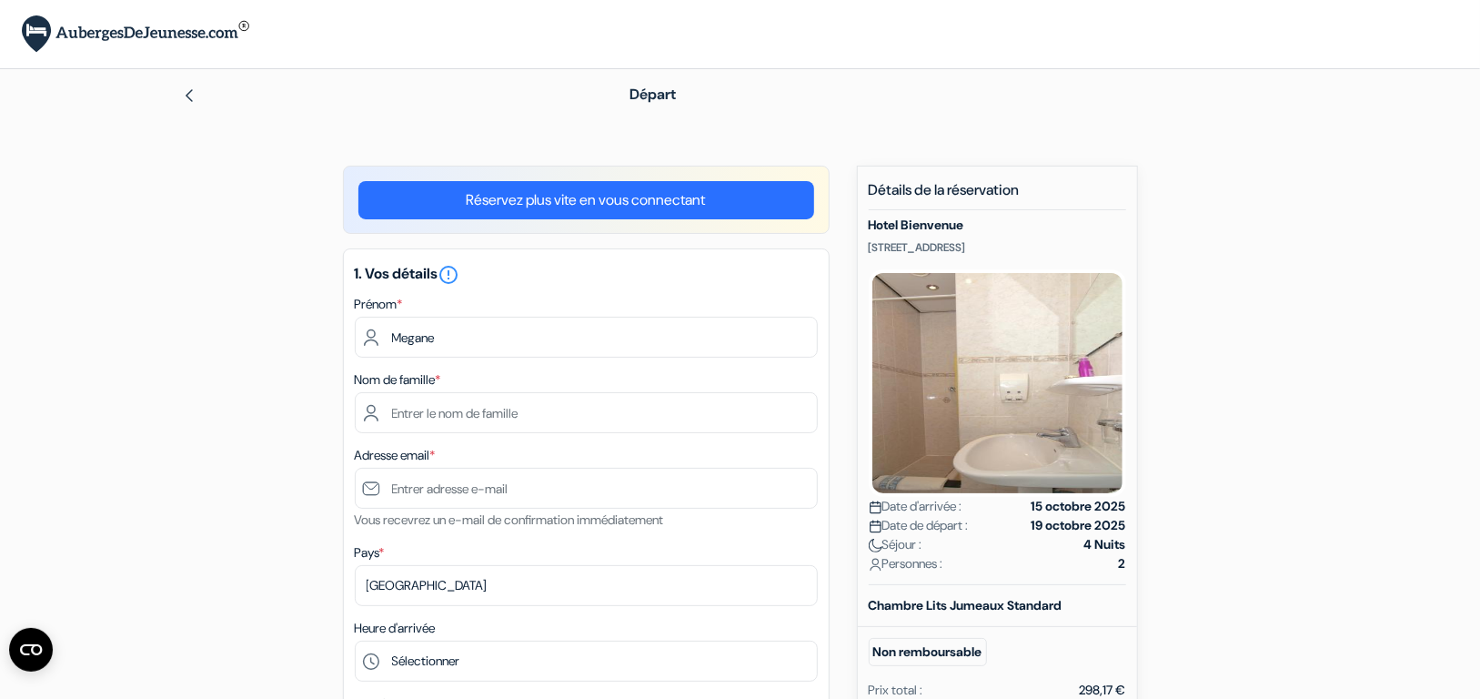 The width and height of the screenshot is (1480, 699). What do you see at coordinates (586, 200) in the screenshot?
I see `a: Réservez plus vite en vous connectant` at bounding box center [586, 200].